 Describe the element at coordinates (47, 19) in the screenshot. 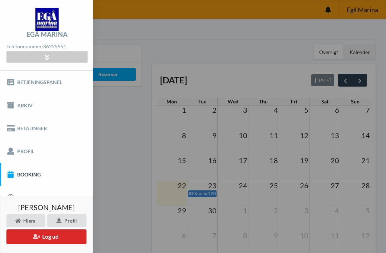

I see `img: logo` at that location.